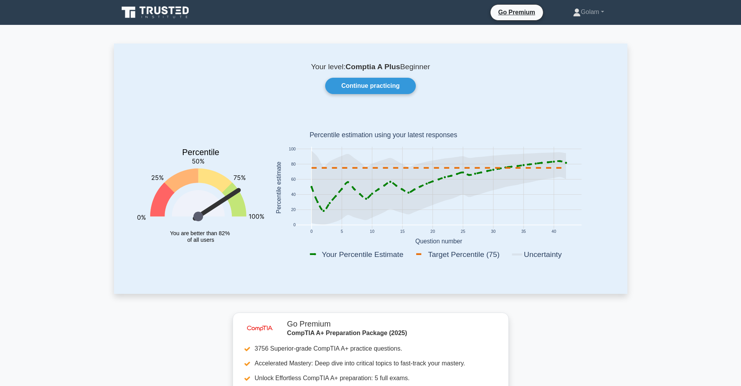 The height and width of the screenshot is (386, 741). Describe the element at coordinates (200, 240) in the screenshot. I see `tspan: of all users` at that location.